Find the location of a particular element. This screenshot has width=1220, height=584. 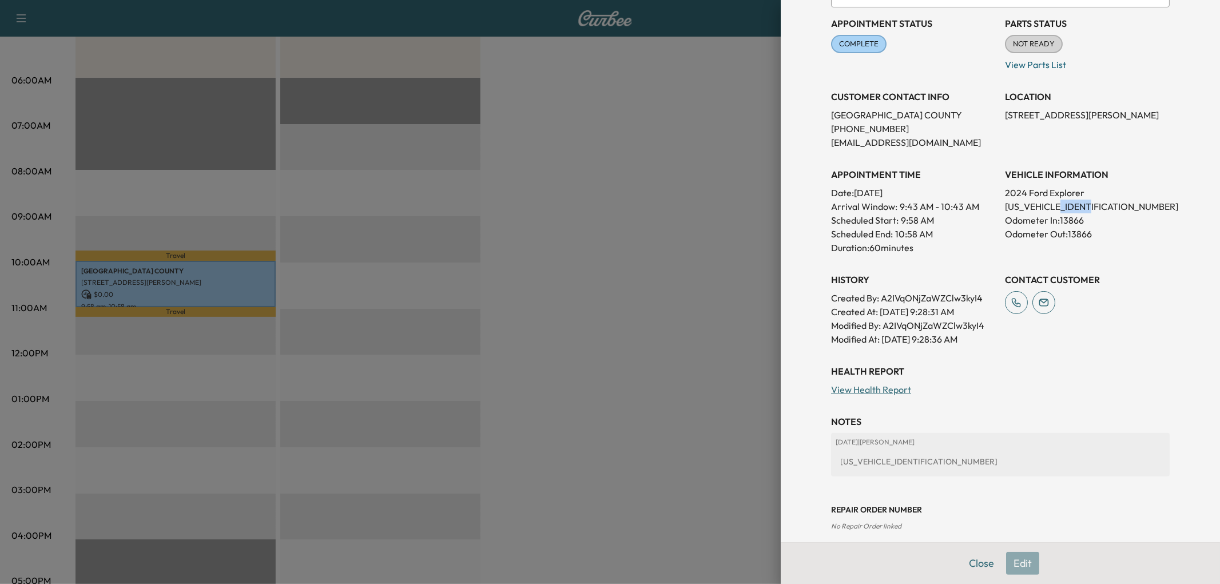

span: 9:43 AM - 10:43 AM is located at coordinates (939, 206).